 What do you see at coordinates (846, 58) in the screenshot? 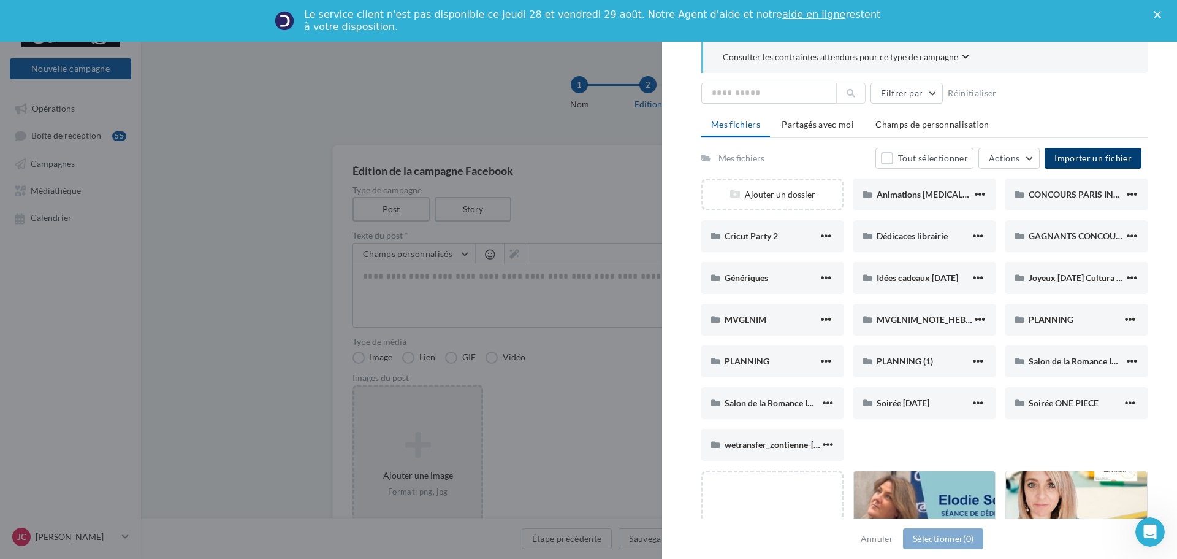
I see `button: Consulter les contraintes attendues pour ce type de campagne` at bounding box center [846, 58].